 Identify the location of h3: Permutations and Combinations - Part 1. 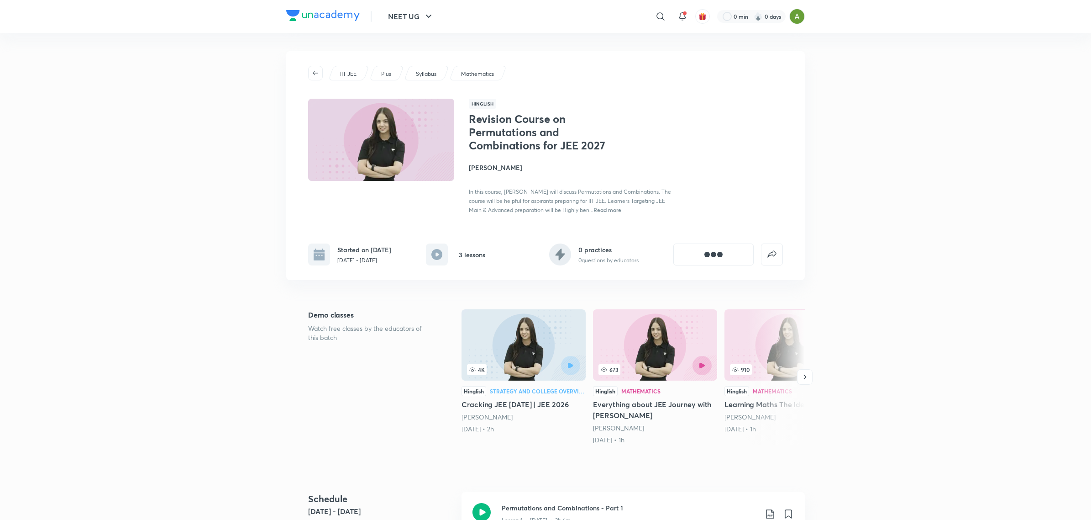
(630, 507).